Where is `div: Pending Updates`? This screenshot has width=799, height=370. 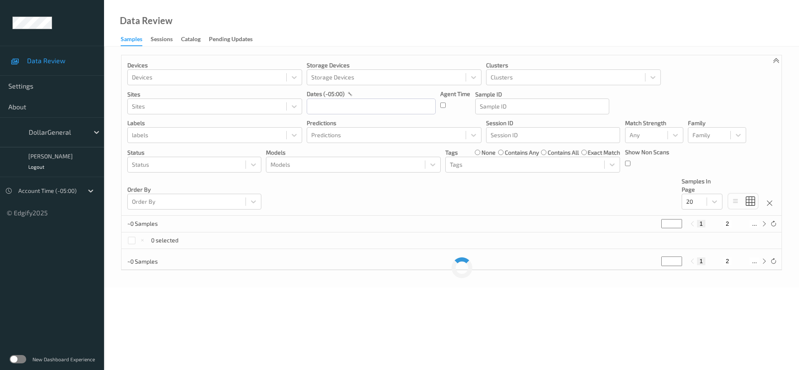
div: Pending Updates is located at coordinates (231, 40).